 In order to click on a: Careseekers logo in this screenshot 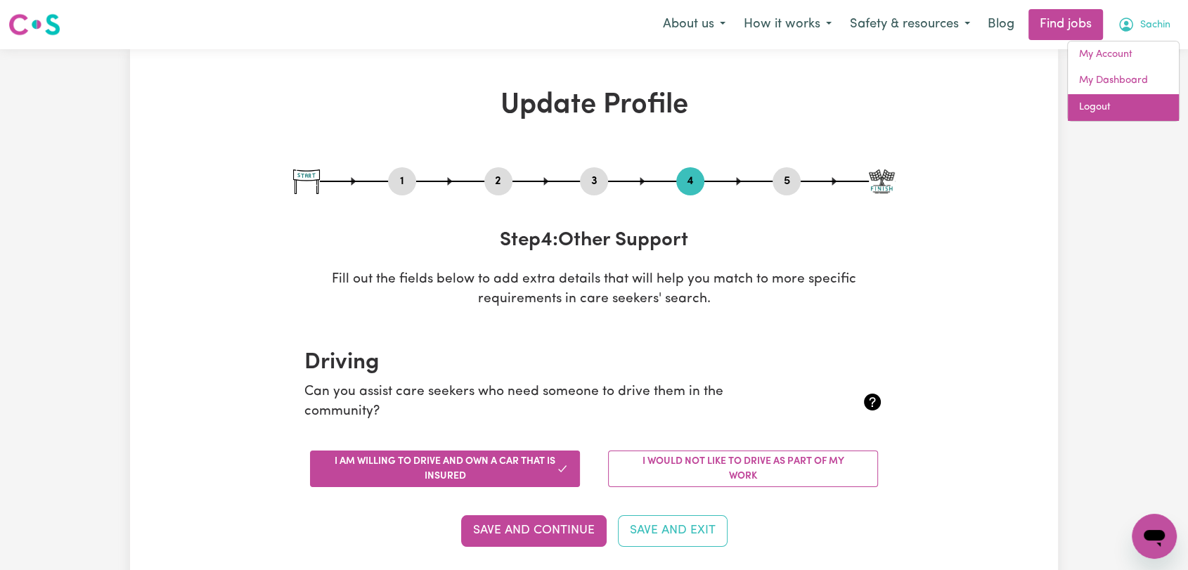, I will do `click(34, 25)`.